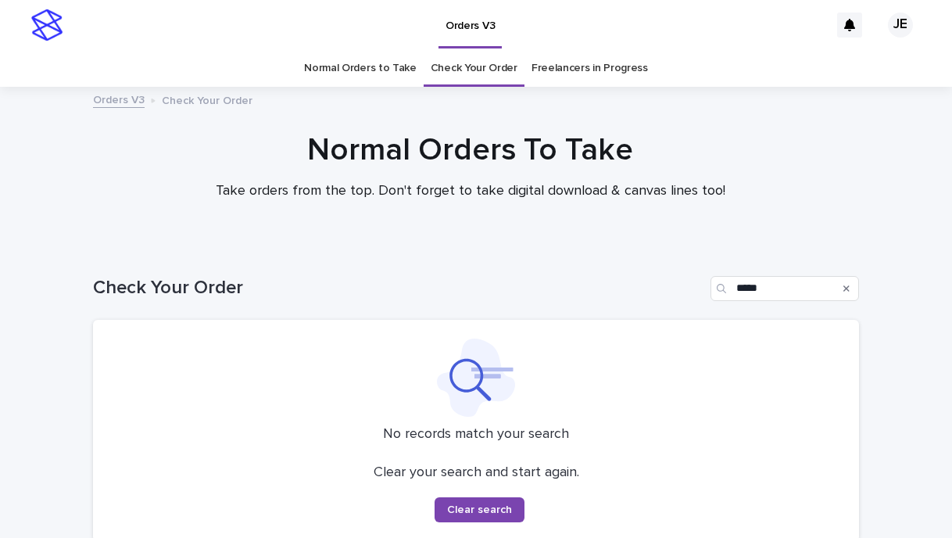 This screenshot has height=538, width=952. I want to click on img: stacker-logo-s-only.png, so click(47, 25).